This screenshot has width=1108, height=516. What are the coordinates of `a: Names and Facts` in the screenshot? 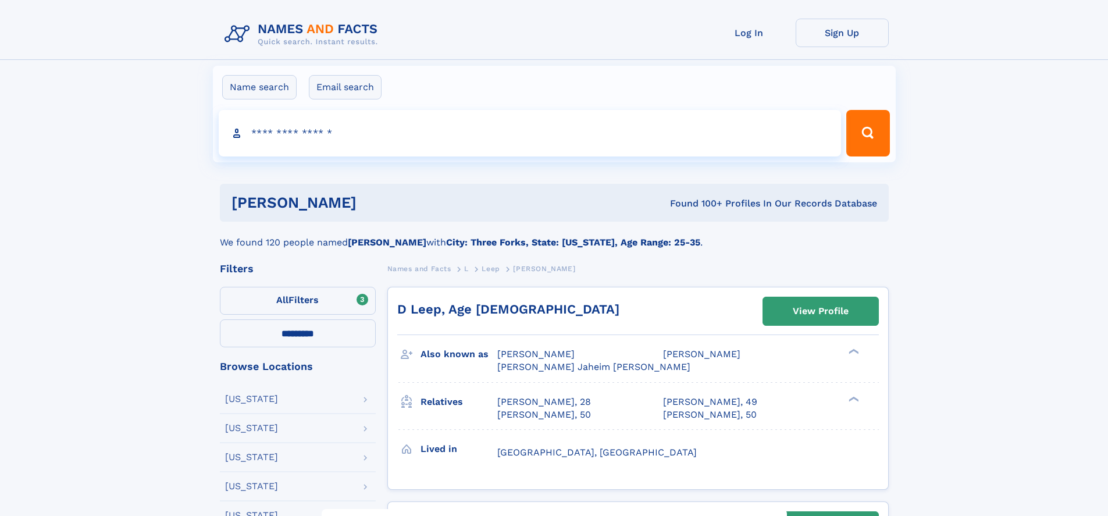 It's located at (419, 268).